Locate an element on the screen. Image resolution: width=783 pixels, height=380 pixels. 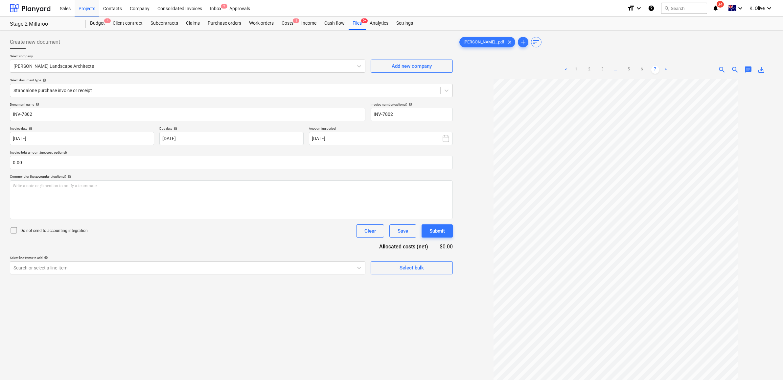
a: Page 7 is your current page is located at coordinates (655, 70).